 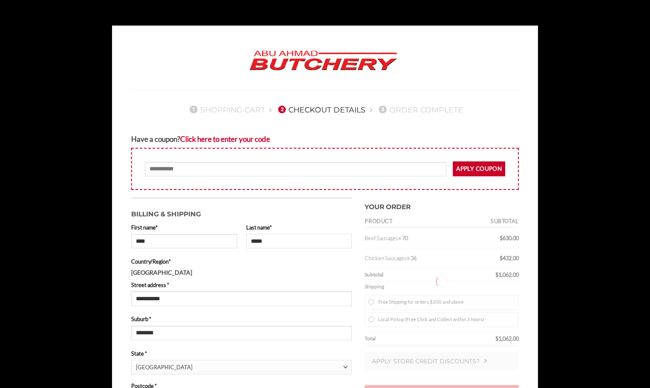 What do you see at coordinates (225, 139) in the screenshot?
I see `a: Enter your coupon code` at bounding box center [225, 139].